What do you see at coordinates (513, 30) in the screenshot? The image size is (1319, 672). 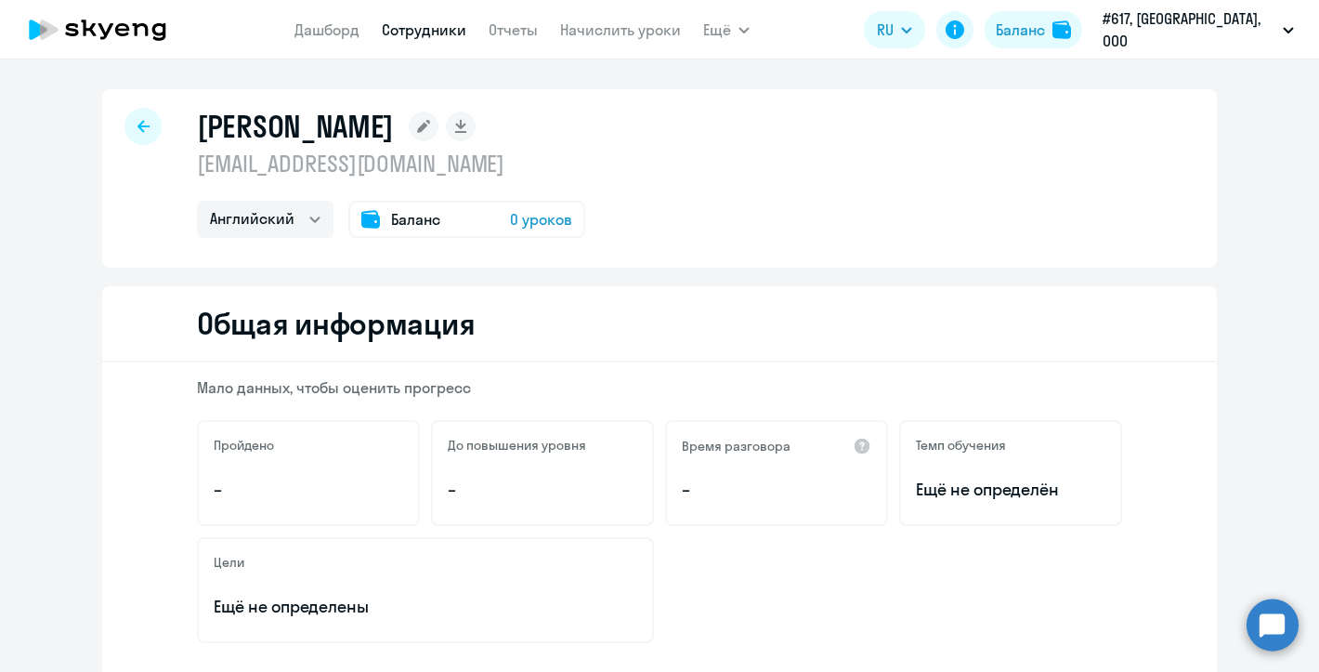 I see `a: Отчеты` at bounding box center [513, 30].